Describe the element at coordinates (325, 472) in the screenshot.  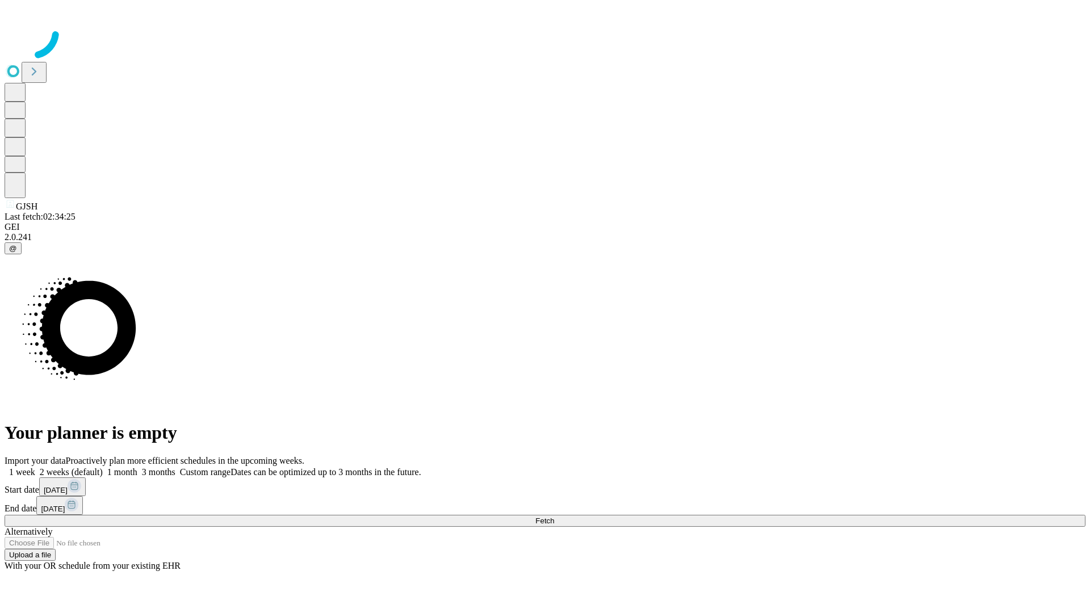
I see `span: Dates can be optimized up to 3 months in the future.` at that location.